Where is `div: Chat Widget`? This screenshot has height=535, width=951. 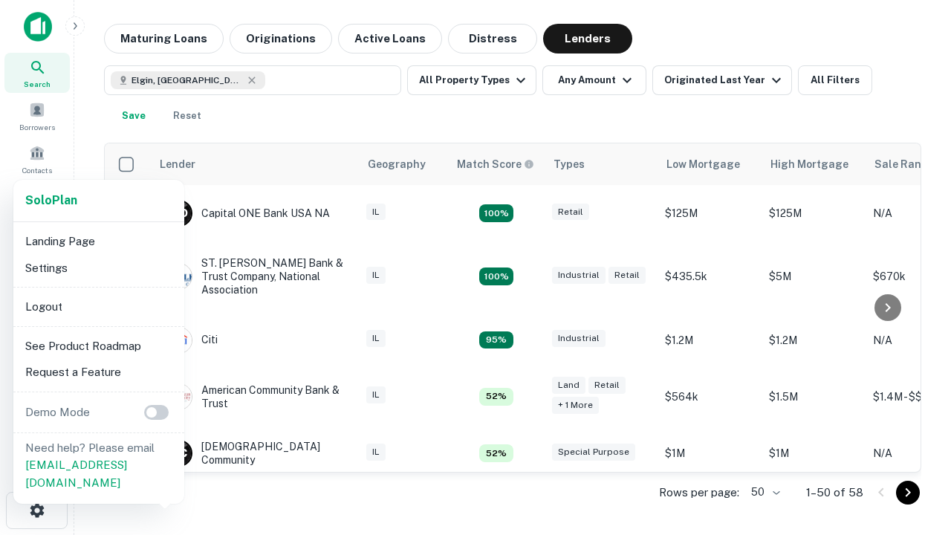 div: Chat Widget is located at coordinates (914, 452).